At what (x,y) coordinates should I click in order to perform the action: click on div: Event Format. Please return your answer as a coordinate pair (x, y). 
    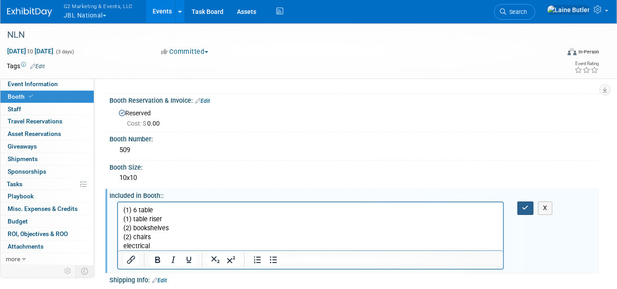
    Looking at the image, I should click on (555, 53).